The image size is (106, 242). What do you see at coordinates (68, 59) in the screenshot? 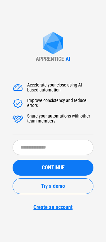
I see `div: AI` at bounding box center [68, 59].